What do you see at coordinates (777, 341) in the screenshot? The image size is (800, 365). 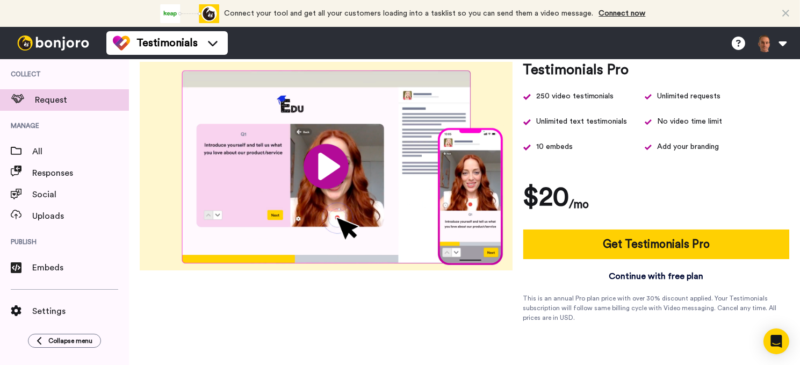 I see `div: Open Intercom Messenger` at bounding box center [777, 341].